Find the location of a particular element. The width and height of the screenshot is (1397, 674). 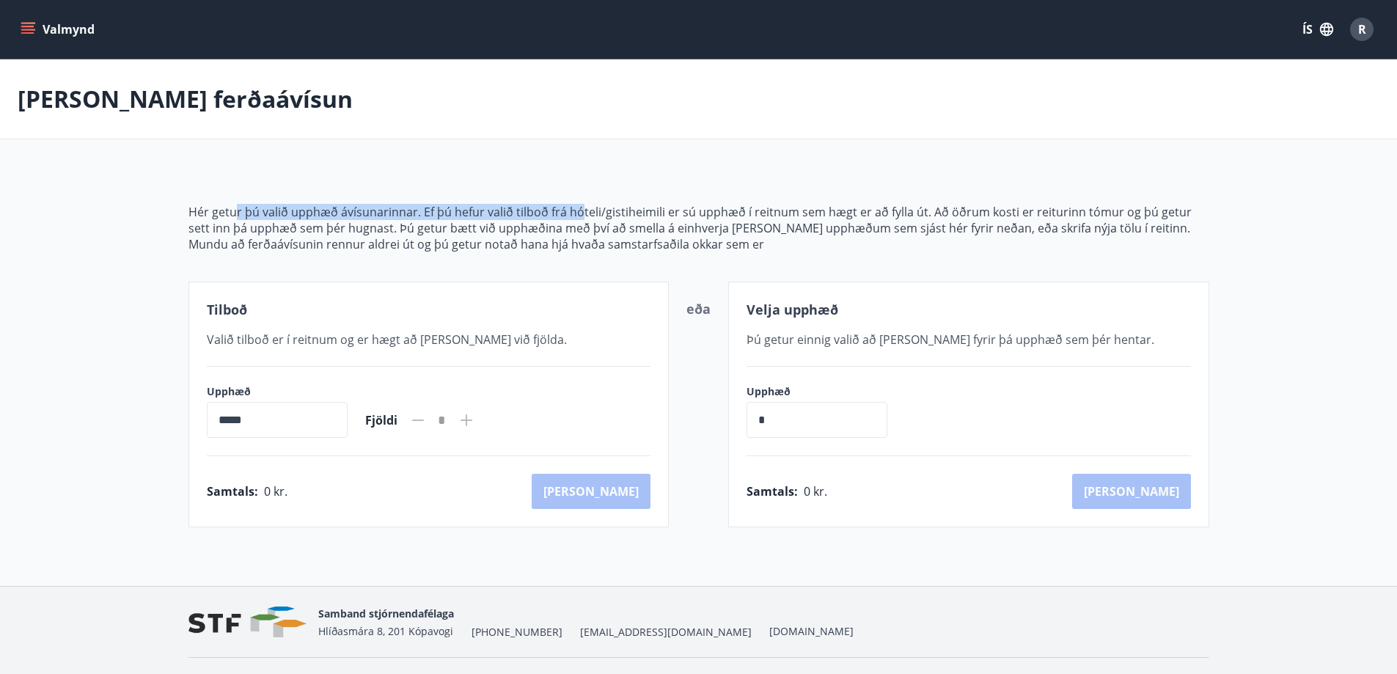

p: Hér getur þú valið upphæð ávísunarinnar. Ef þú hefur valið tilboð frá hóteli/gistiheimili er sú u... is located at coordinates (699, 220).